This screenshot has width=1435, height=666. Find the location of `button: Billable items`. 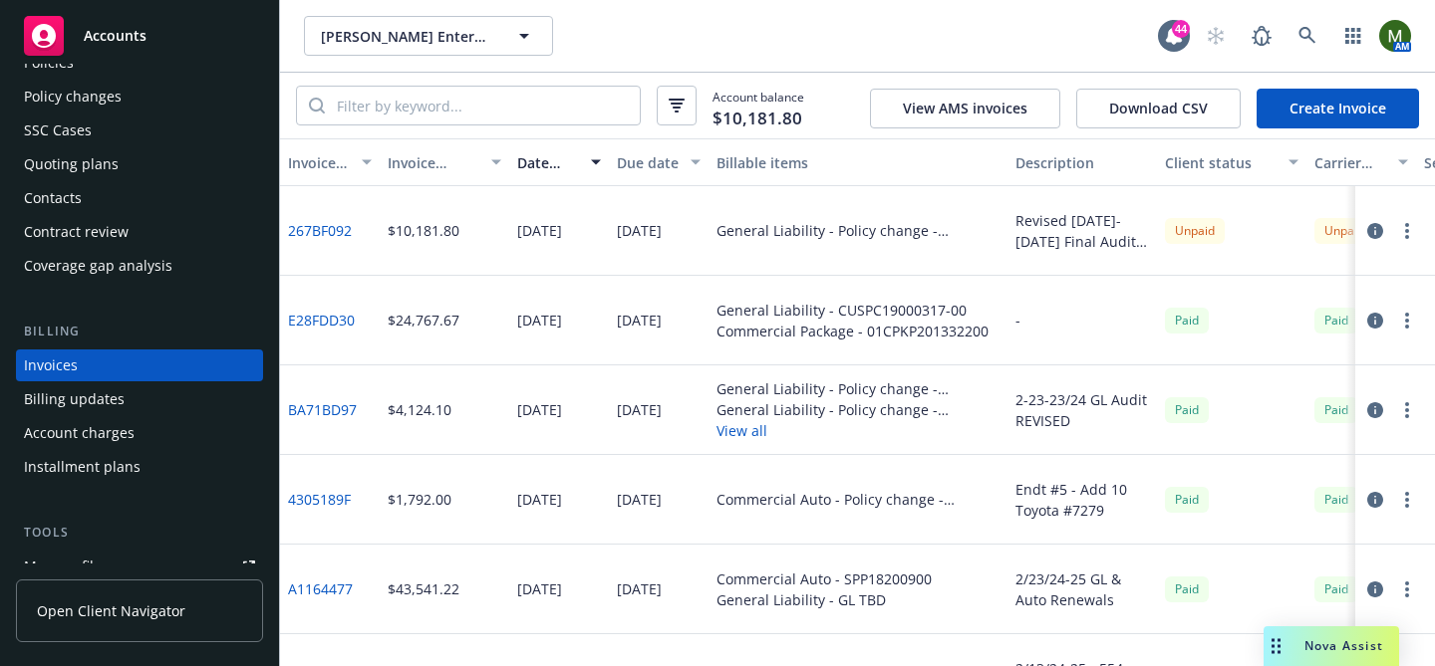

button: Billable items is located at coordinates (858, 162).